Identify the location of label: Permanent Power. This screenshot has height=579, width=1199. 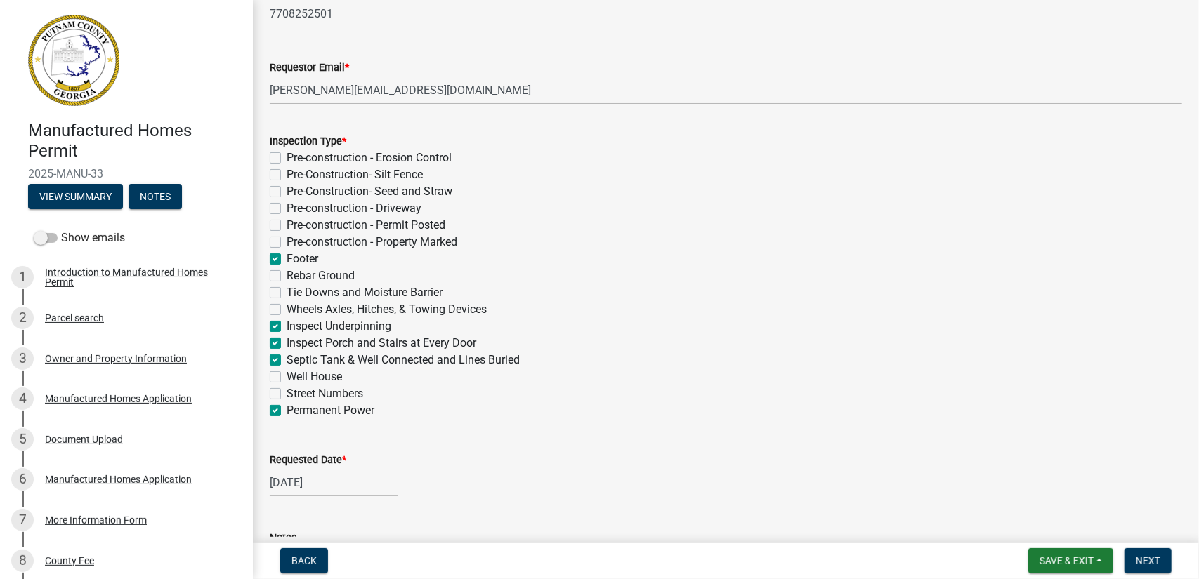
(330, 411).